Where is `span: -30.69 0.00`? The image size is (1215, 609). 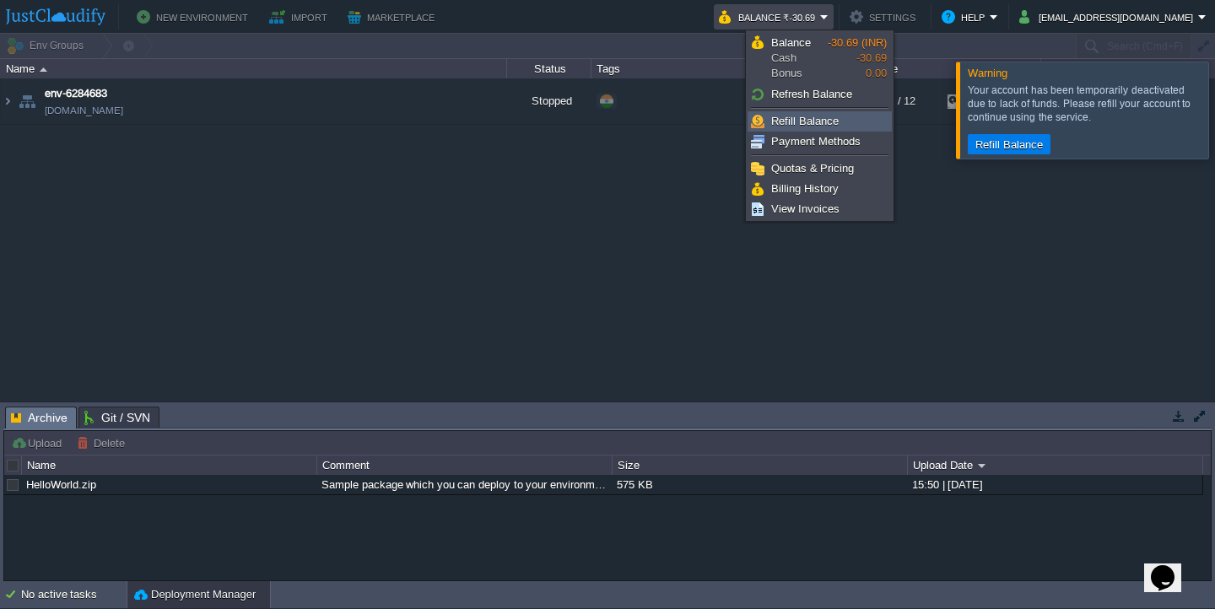 span: -30.69 0.00 is located at coordinates (858, 57).